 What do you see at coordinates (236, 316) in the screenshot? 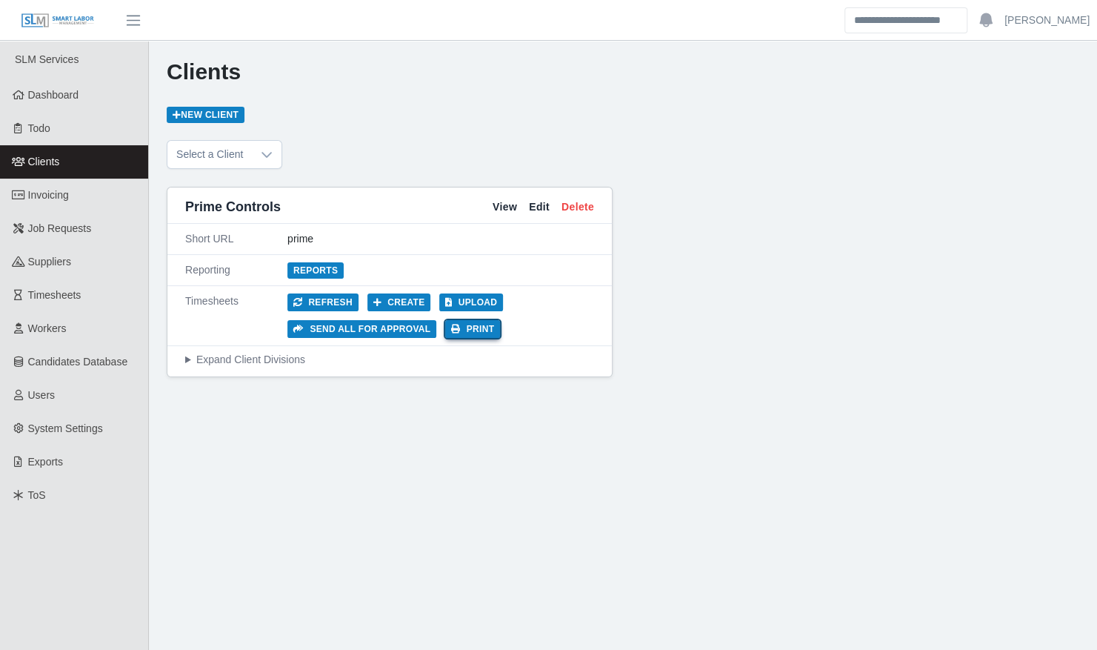
I see `div: Timesheets` at bounding box center [236, 316].